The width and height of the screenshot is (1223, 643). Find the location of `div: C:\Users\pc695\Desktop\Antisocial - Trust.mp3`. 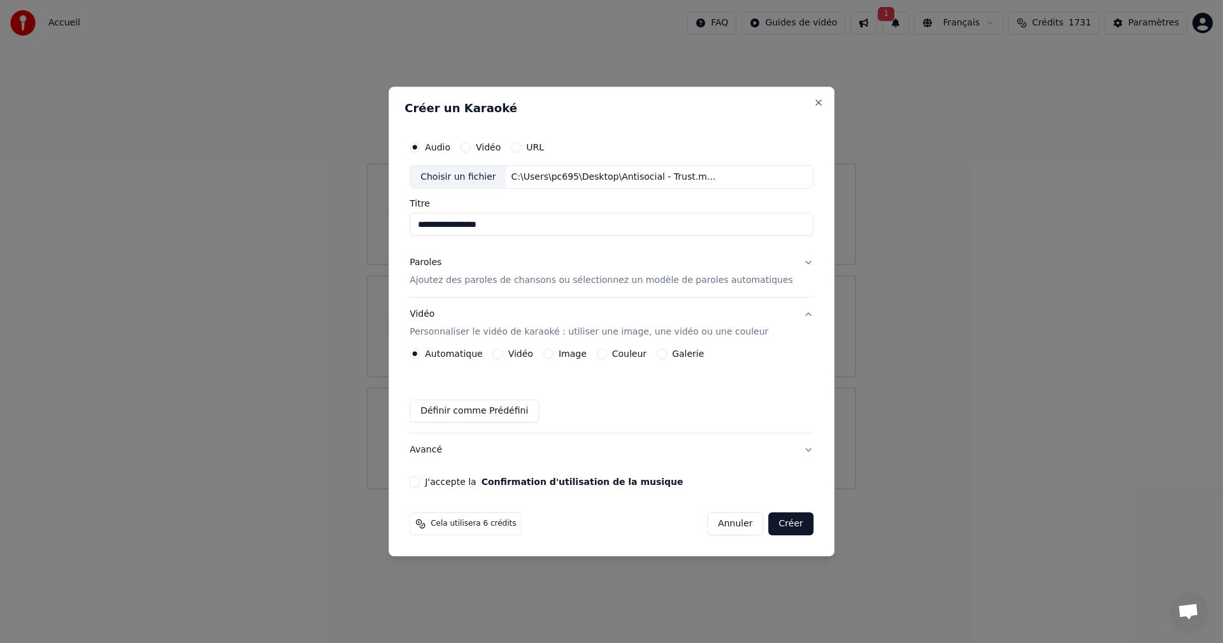

div: C:\Users\pc695\Desktop\Antisocial - Trust.mp3 is located at coordinates (615, 177).